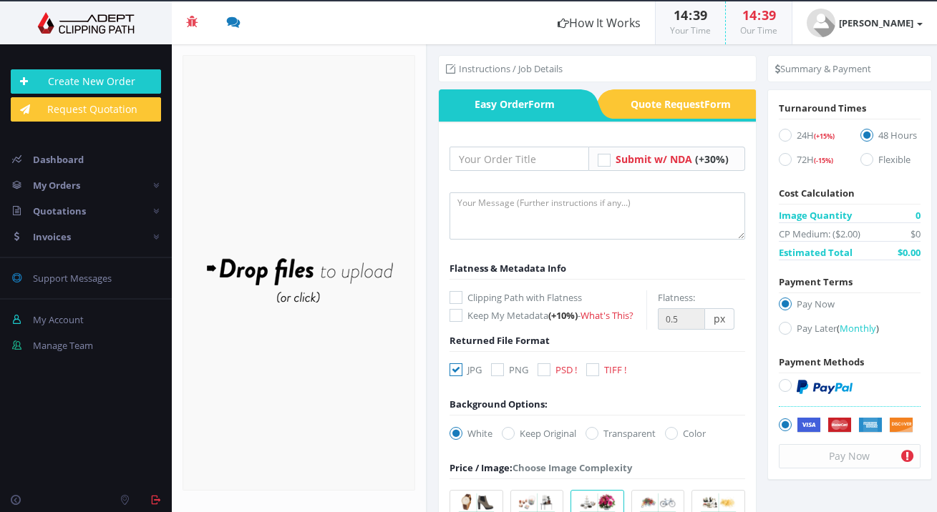  I want to click on div: Background Options:, so click(498, 404).